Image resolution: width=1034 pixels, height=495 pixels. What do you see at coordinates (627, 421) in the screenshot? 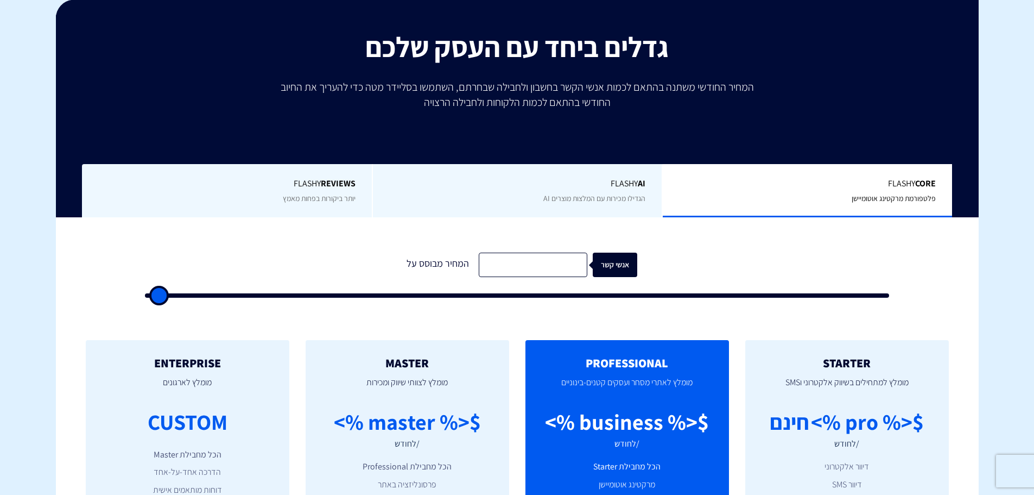
I see `div: $<% business %>` at bounding box center [627, 421].